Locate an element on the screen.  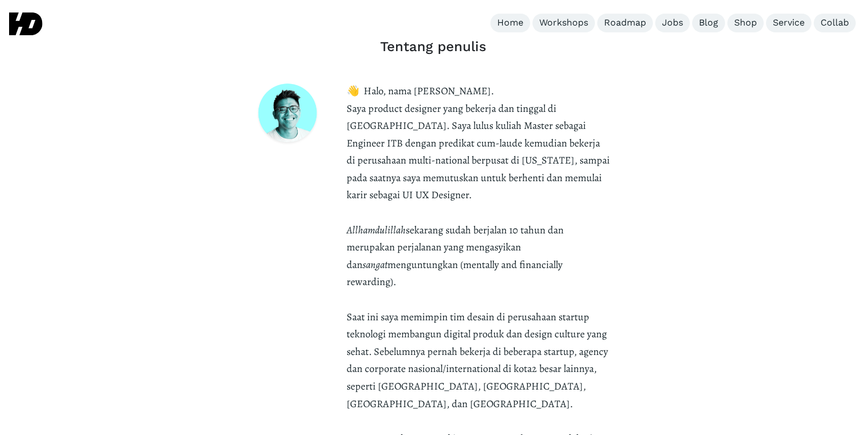
div: Roadmap is located at coordinates (625, 23).